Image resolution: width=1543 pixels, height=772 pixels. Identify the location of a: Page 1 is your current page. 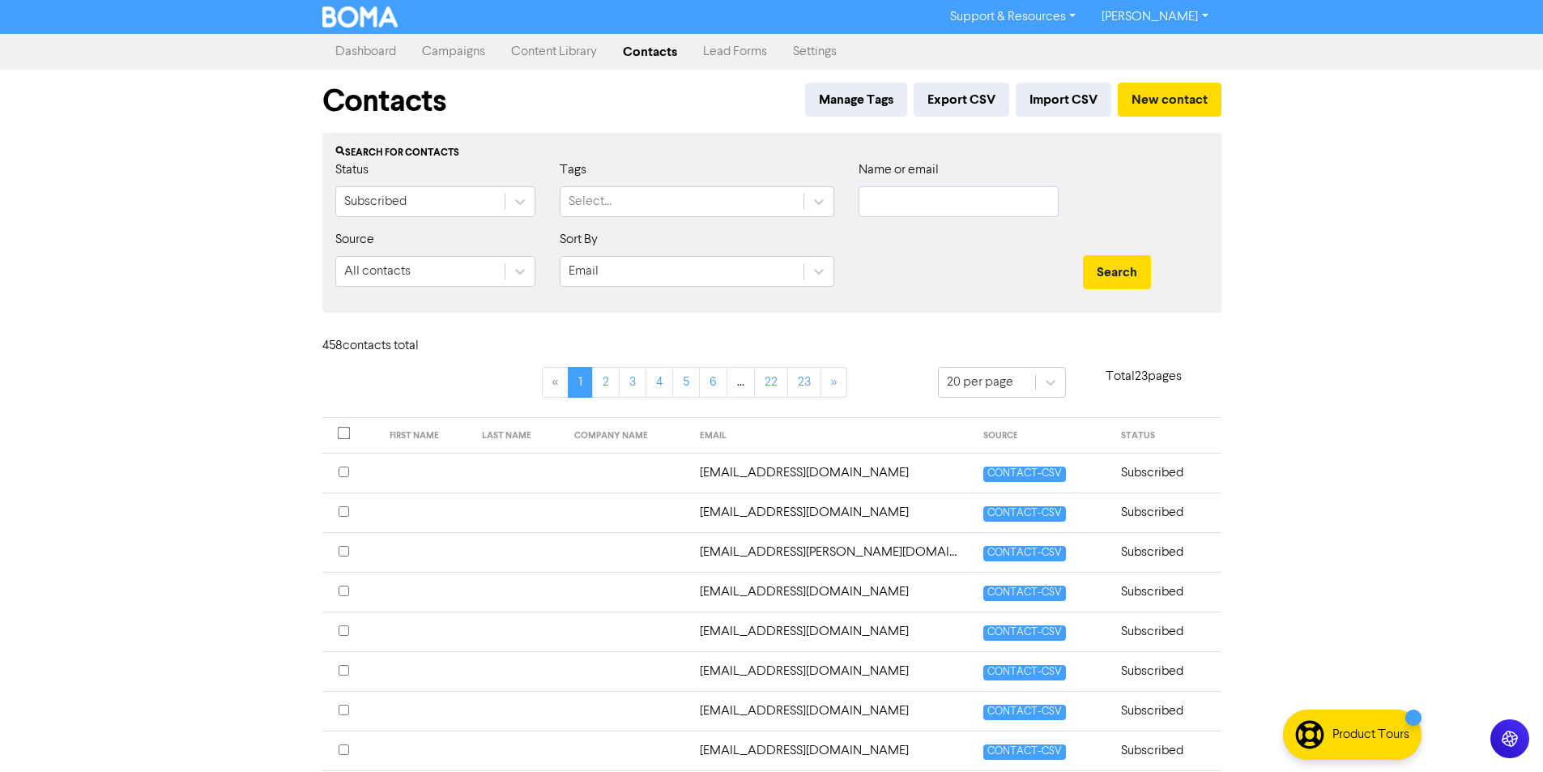
(580, 382).